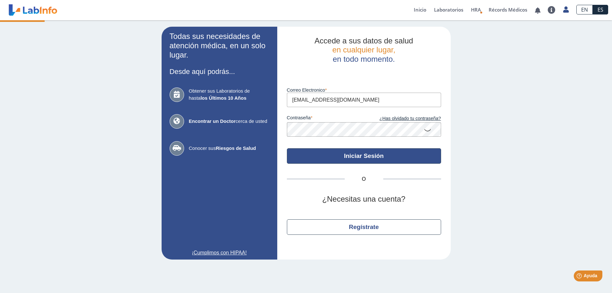  Describe the element at coordinates (601, 10) in the screenshot. I see `a: ES` at that location.